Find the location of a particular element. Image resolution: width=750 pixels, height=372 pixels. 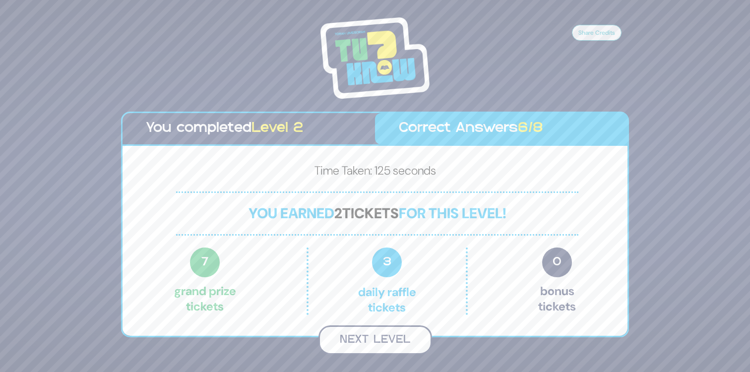

span: tickets is located at coordinates (371, 213).